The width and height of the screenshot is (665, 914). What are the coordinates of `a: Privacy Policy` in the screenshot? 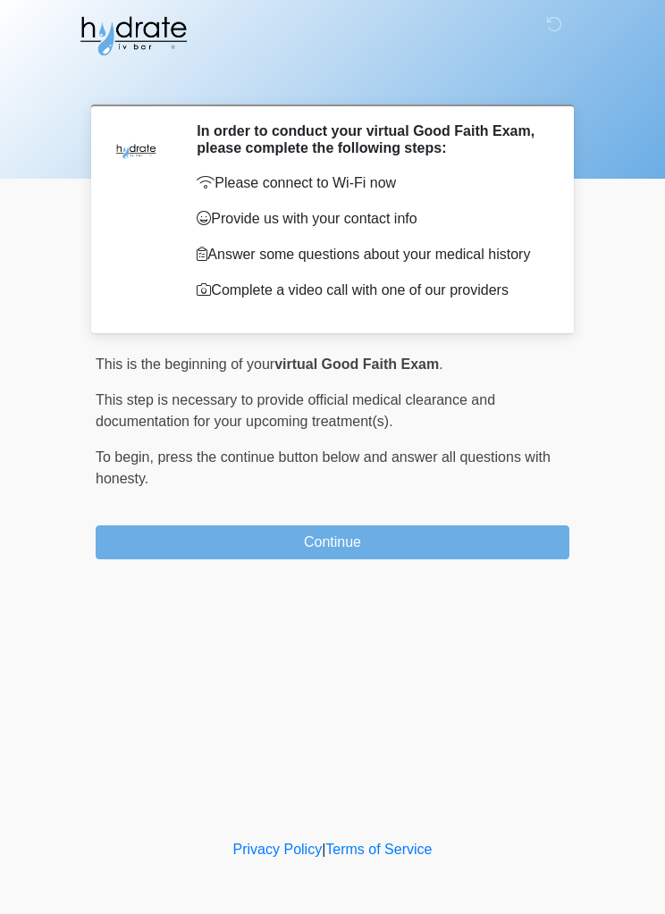 It's located at (278, 849).